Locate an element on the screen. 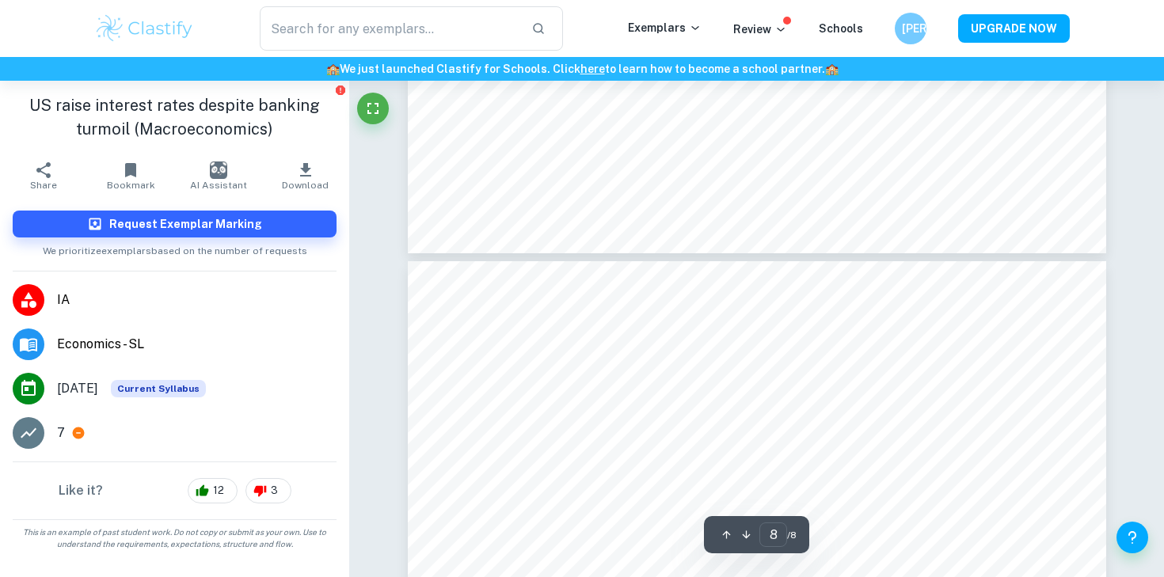  button: Download is located at coordinates (306, 176).